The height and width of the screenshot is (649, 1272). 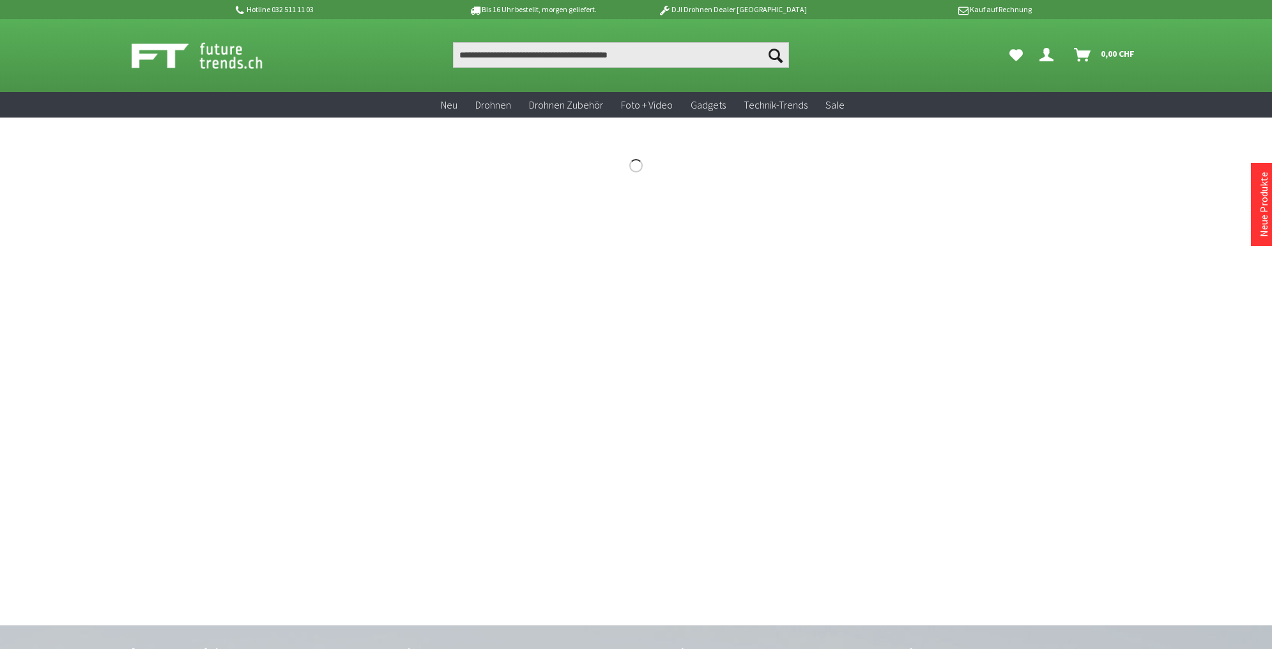 I want to click on button: Suchen, so click(x=776, y=55).